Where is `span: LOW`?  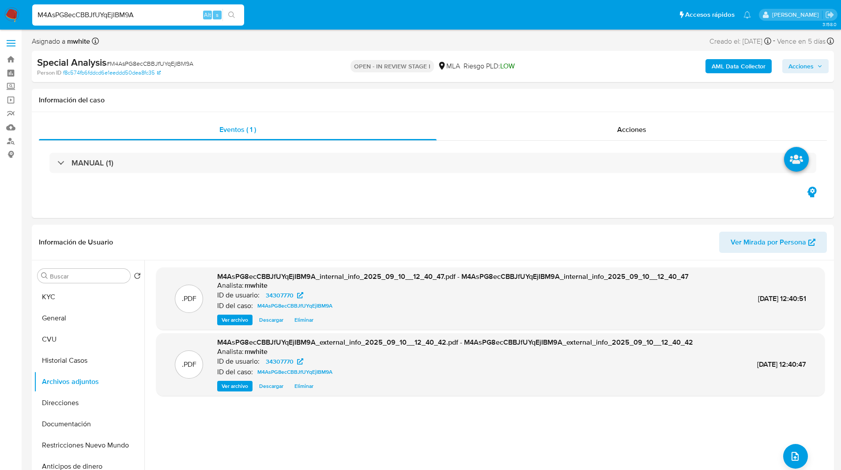
span: LOW is located at coordinates (507, 66).